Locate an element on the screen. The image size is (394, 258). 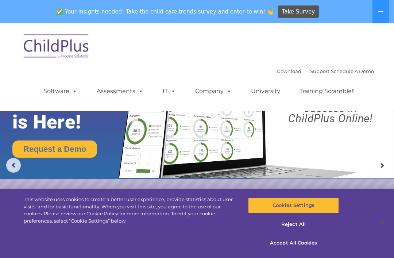
a: Request a Demo is located at coordinates (55, 149).